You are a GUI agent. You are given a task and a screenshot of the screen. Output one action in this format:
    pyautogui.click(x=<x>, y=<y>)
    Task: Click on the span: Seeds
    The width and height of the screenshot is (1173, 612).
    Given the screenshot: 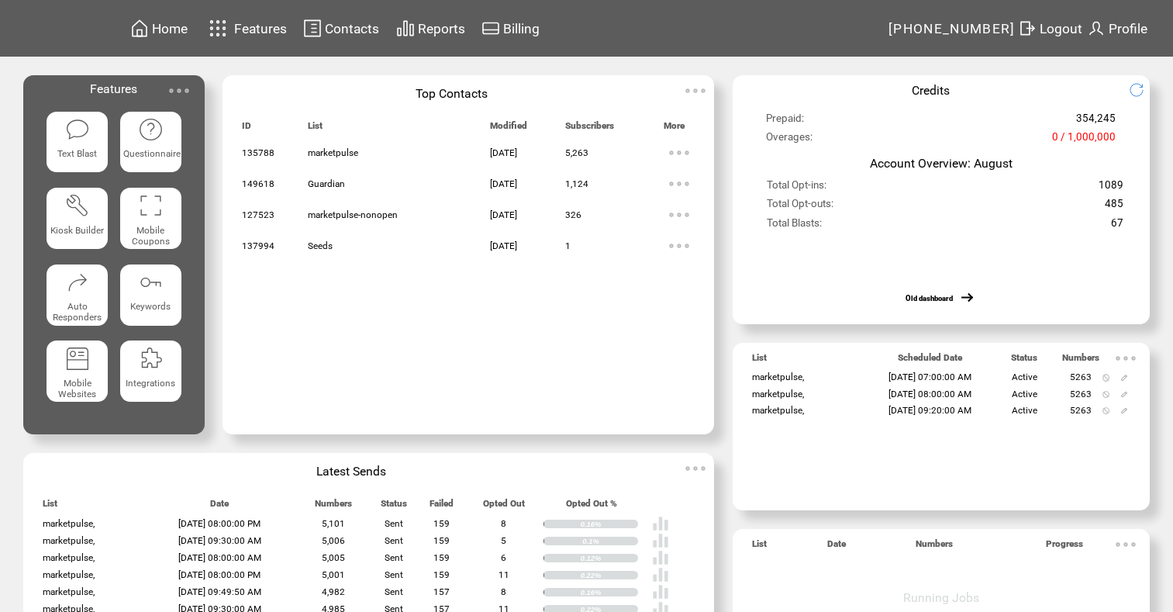 What is the action you would take?
    pyautogui.click(x=320, y=246)
    